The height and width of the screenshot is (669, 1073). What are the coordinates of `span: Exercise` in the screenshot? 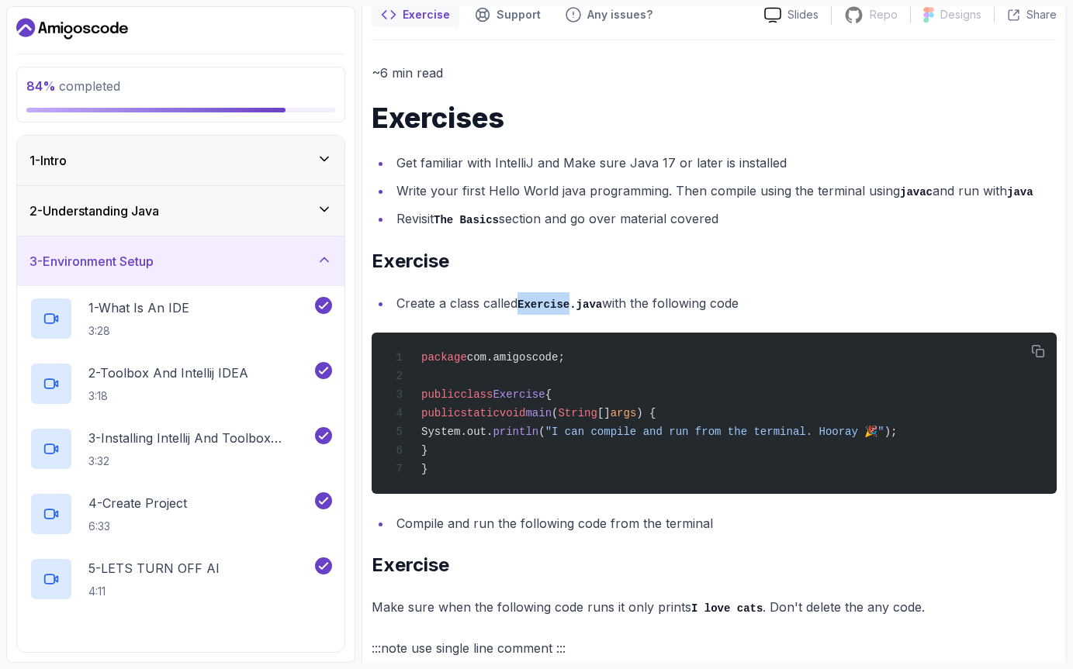 It's located at (518, 395).